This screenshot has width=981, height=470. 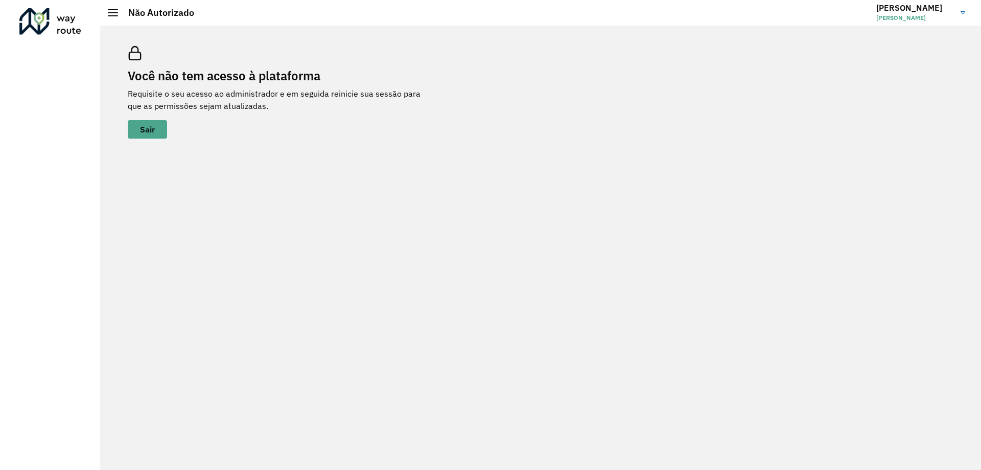 I want to click on h2: Você não tem acesso à plataforma, so click(x=281, y=76).